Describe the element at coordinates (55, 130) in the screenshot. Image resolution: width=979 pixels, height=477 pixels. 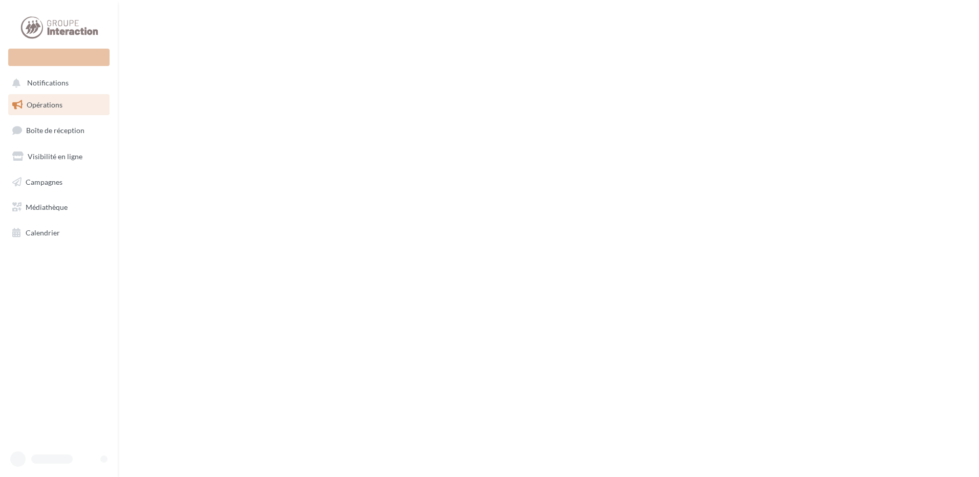
I see `span: Boîte de réception` at that location.